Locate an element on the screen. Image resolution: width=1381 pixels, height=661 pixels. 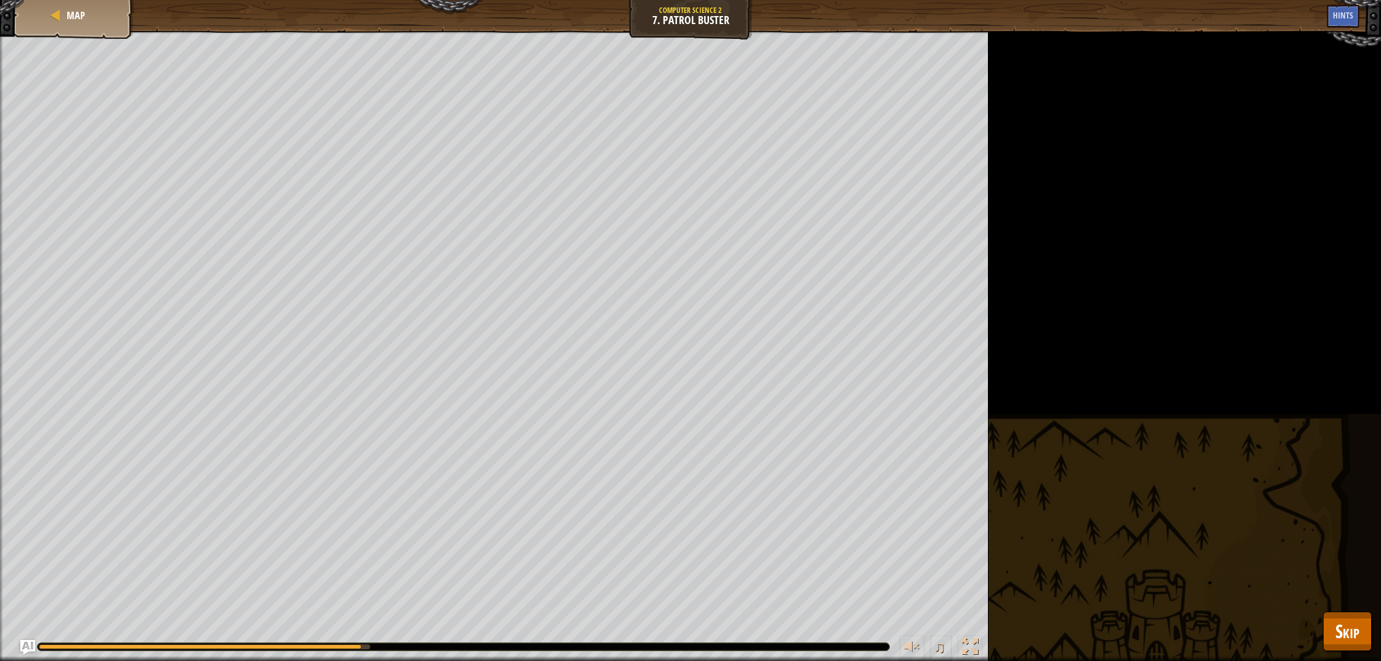
span: Skip is located at coordinates (1347, 631).